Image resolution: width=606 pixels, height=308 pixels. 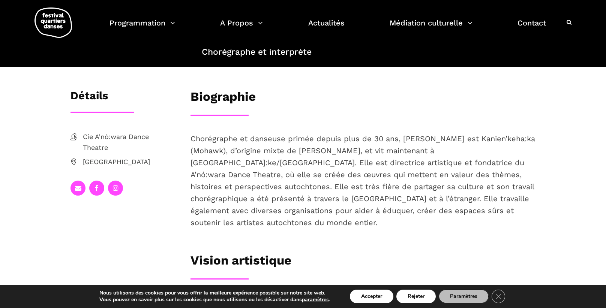 What do you see at coordinates (116, 188) in the screenshot?
I see `a: instagram` at bounding box center [116, 188].